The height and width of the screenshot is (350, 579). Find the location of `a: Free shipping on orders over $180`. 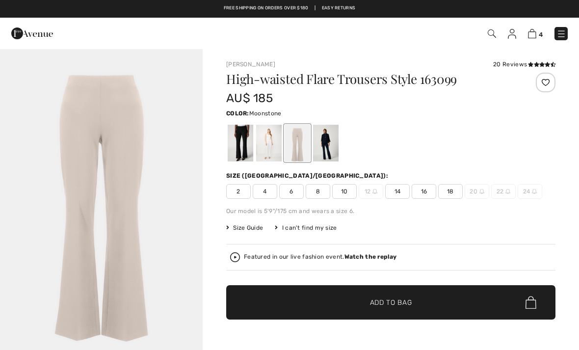

a: Free shipping on orders over $180 is located at coordinates (266, 8).